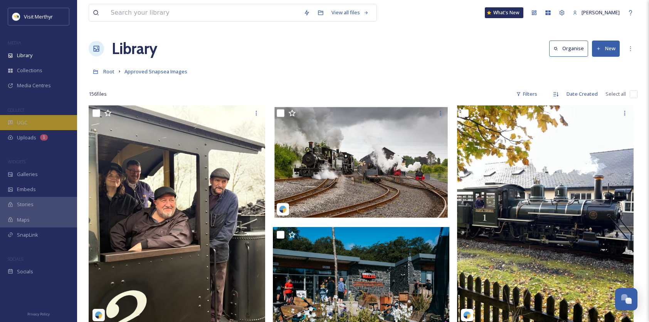  I want to click on input: Search your library, so click(203, 13).